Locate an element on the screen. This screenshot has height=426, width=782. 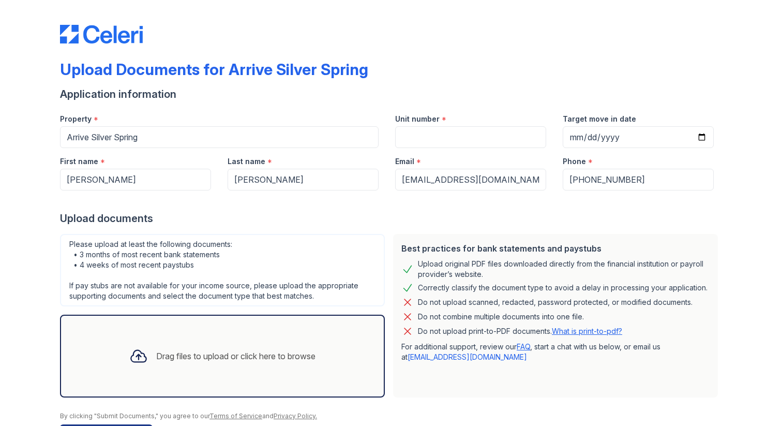
p: For additional support, review our , start a chat with us below, or email us at is located at coordinates (556, 352).